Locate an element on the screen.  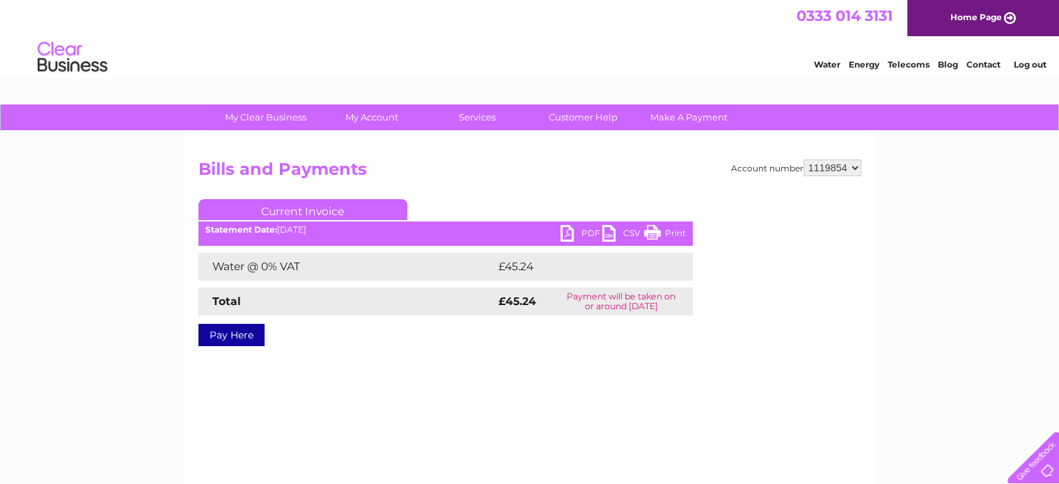
a: Customer Help is located at coordinates (583, 117).